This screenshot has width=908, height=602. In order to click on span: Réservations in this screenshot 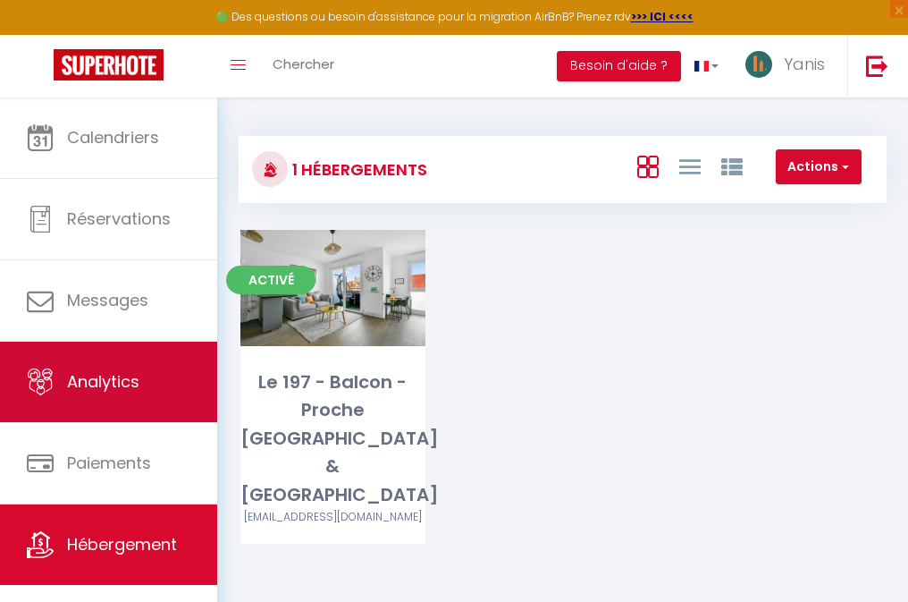, I will do `click(119, 218)`.